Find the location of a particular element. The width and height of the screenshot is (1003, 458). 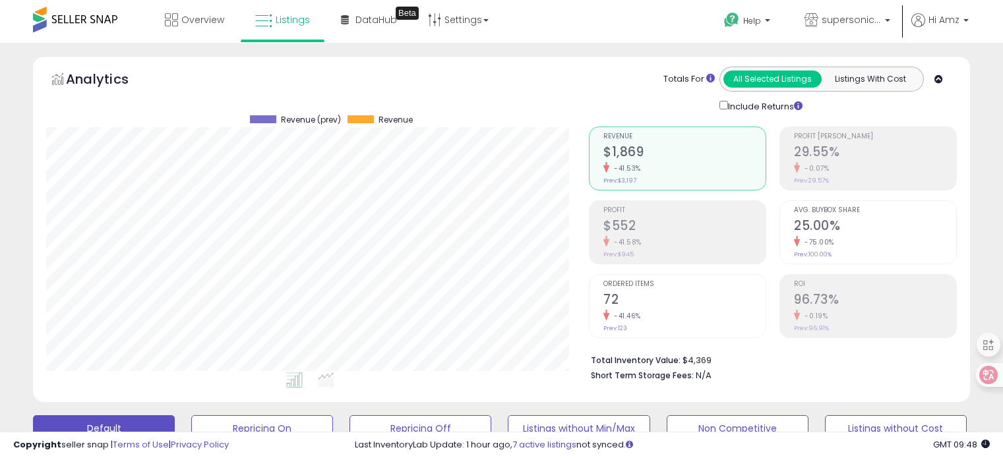

span: Overview is located at coordinates (202, 20).